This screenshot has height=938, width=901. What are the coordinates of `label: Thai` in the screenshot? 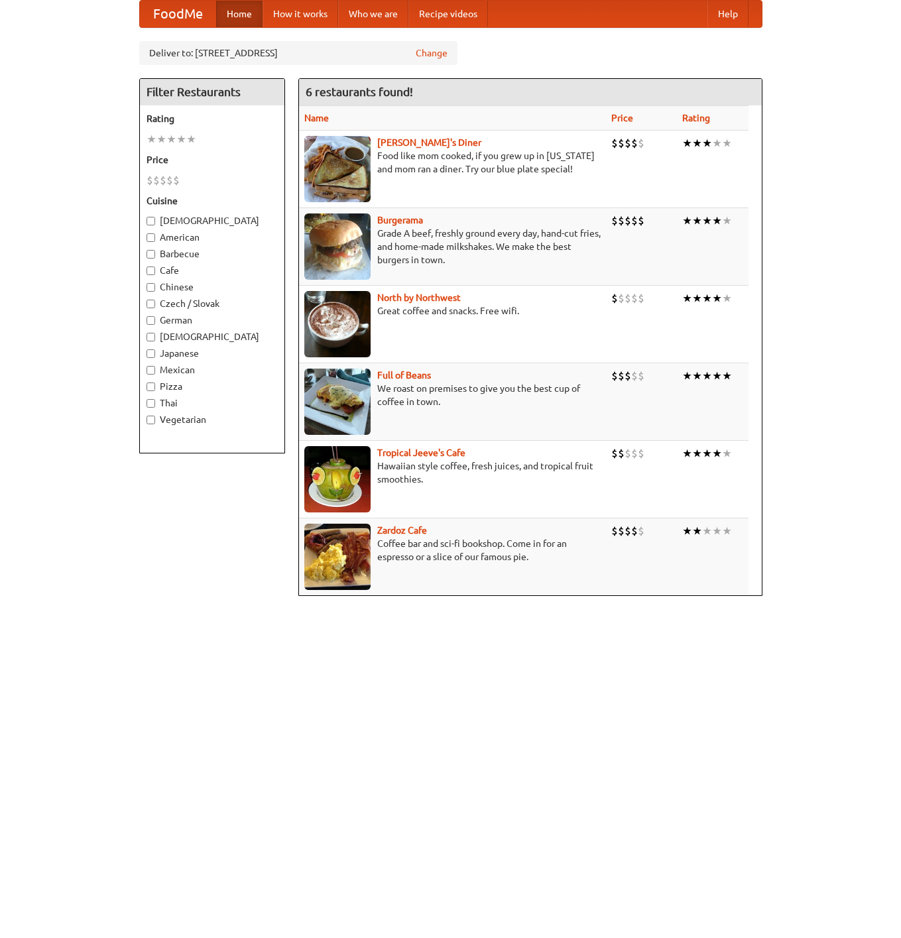 It's located at (212, 403).